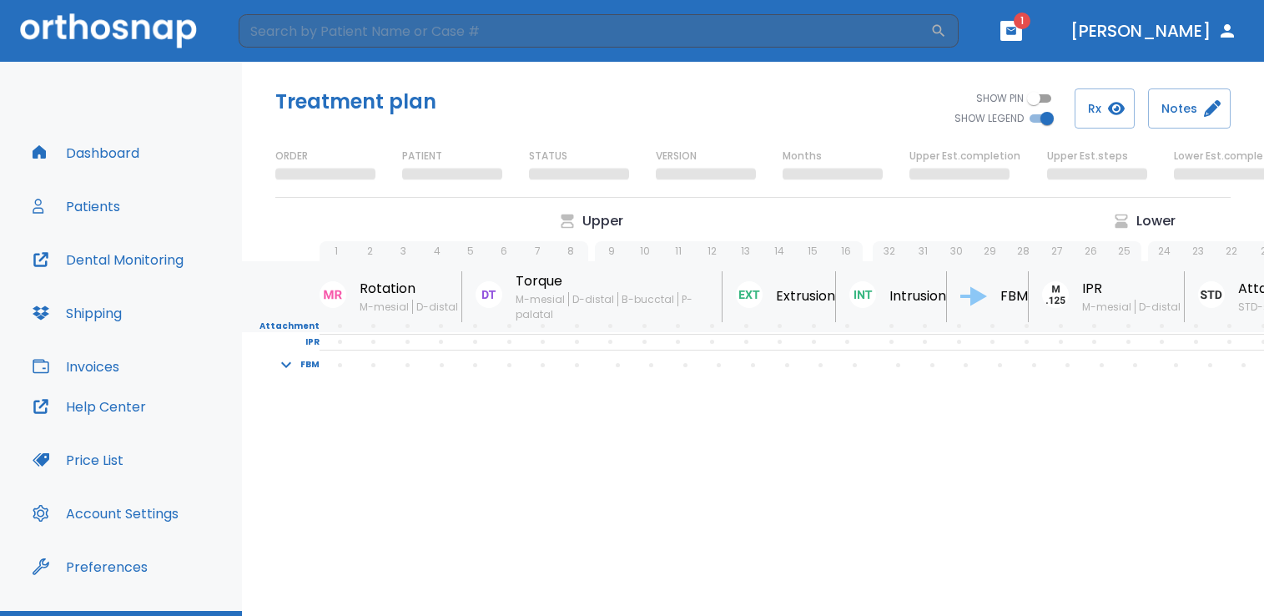  Describe the element at coordinates (90, 566) in the screenshot. I see `a: Preferences` at that location.